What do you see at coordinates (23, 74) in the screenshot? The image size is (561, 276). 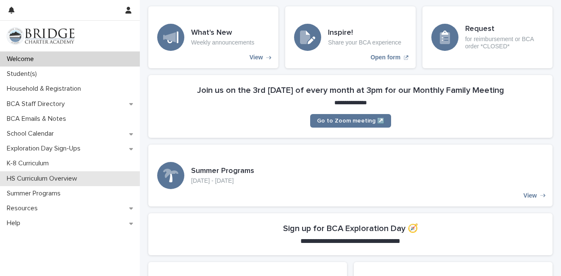 I see `p: Student(s)` at bounding box center [23, 74].